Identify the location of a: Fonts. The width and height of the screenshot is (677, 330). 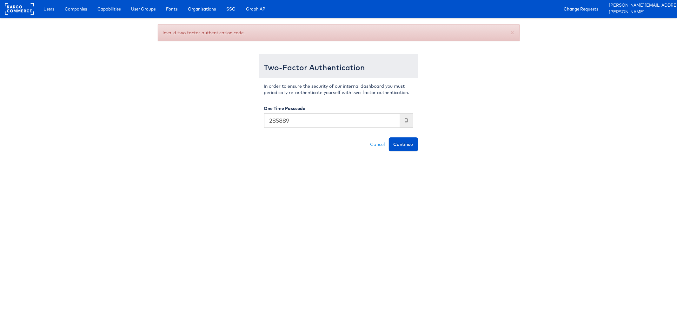
(172, 9).